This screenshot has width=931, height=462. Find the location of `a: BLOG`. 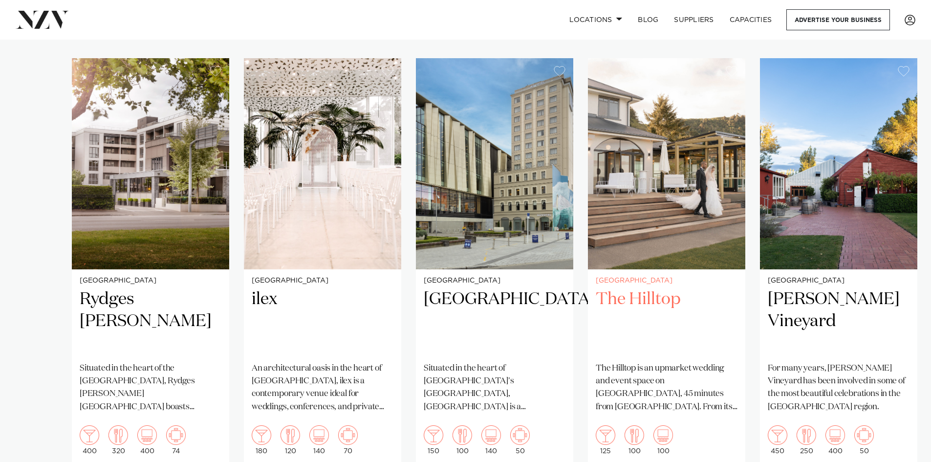

a: BLOG is located at coordinates (648, 20).